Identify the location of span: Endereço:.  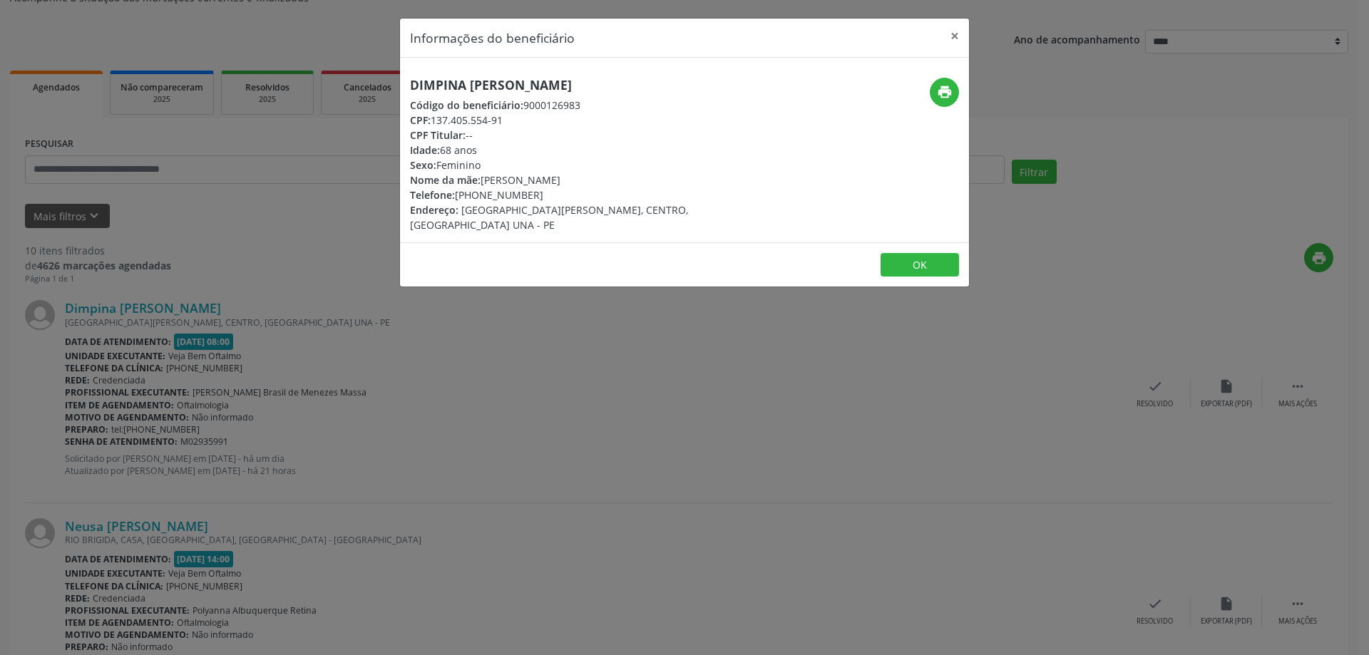
(434, 210).